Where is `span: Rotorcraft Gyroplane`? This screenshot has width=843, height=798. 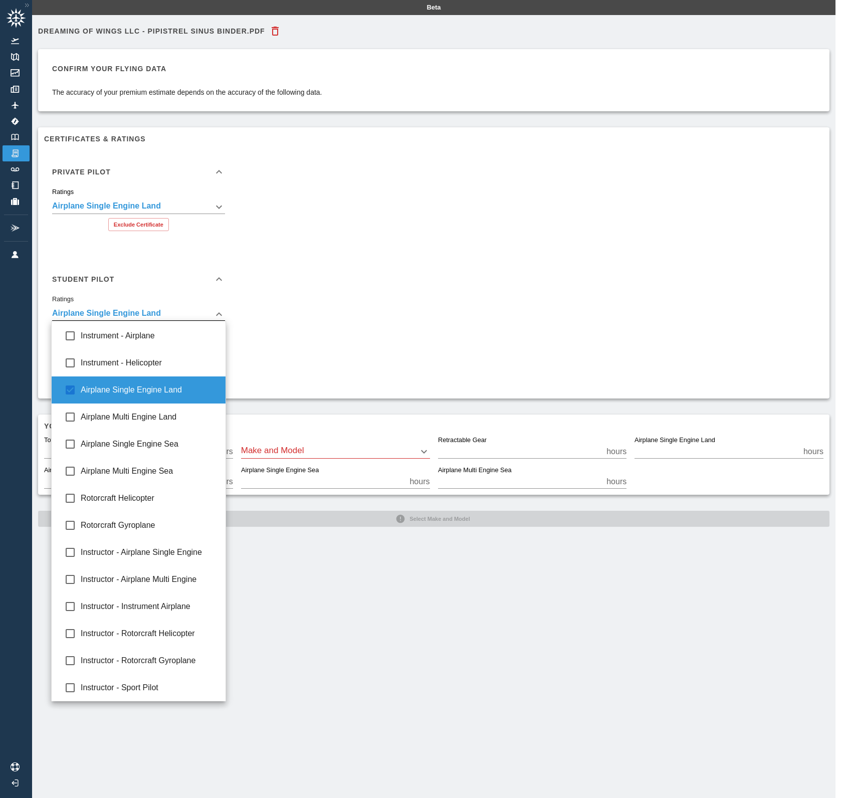
span: Rotorcraft Gyroplane is located at coordinates (149, 525).